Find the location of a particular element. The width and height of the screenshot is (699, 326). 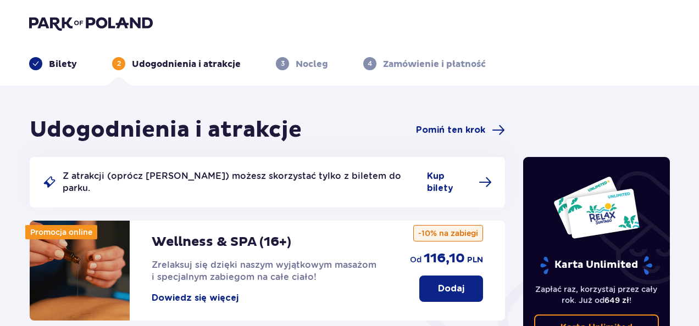

p: Udogodnienia i atrakcje is located at coordinates (186, 64).